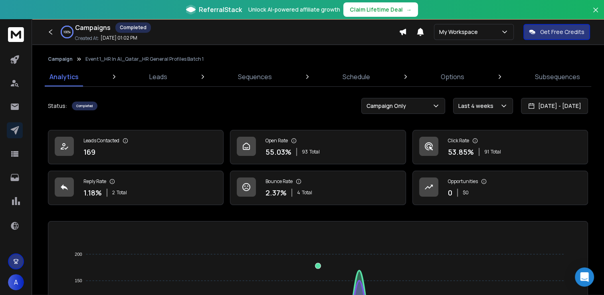  Describe the element at coordinates (585, 277) in the screenshot. I see `div: Open Intercom Messenger` at that location.